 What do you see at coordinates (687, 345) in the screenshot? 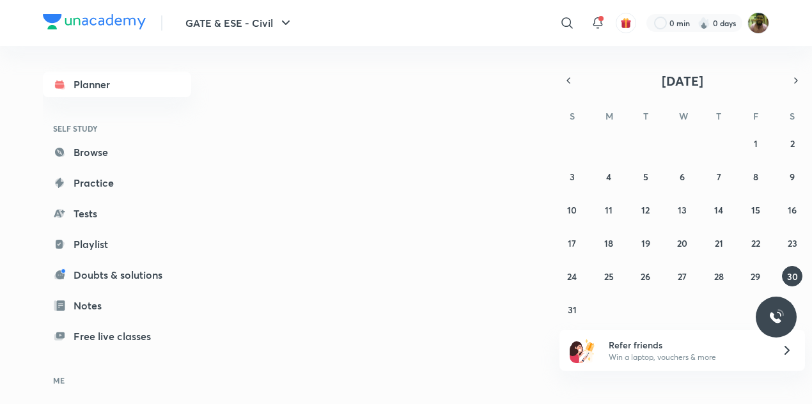
I see `h6: Refer friends` at bounding box center [687, 345].